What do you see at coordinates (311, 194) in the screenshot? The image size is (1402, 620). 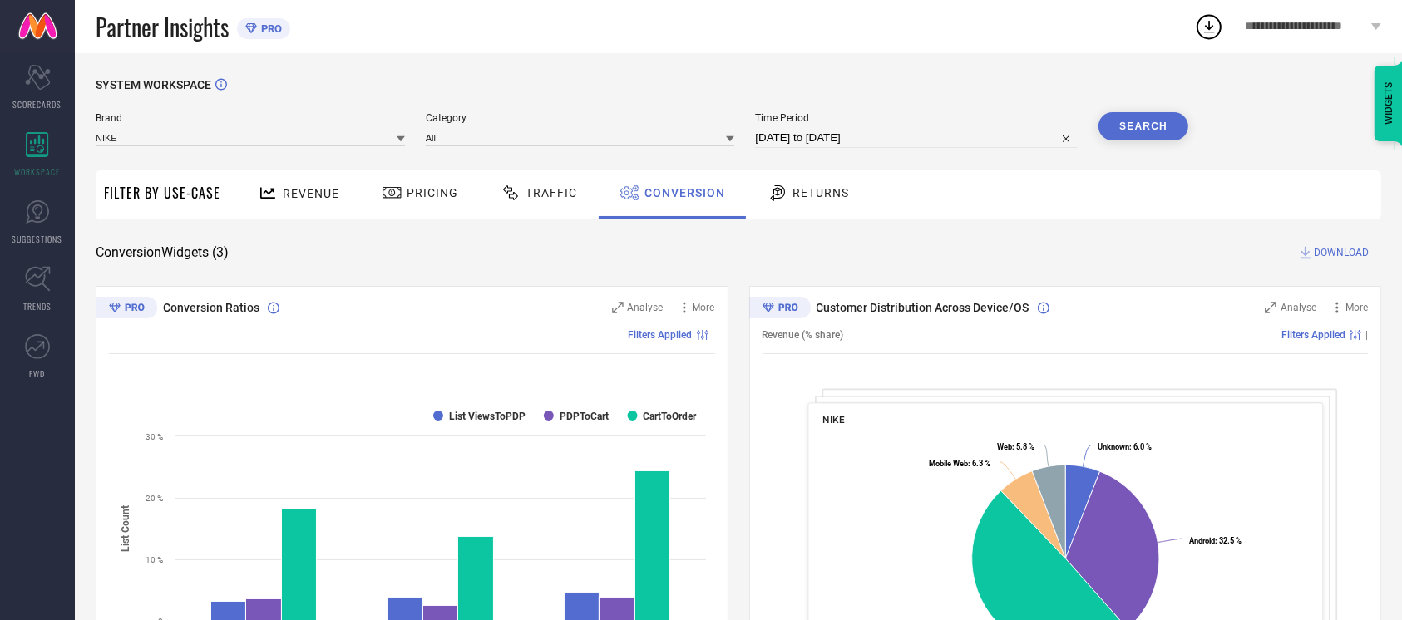 I see `span: Revenue` at bounding box center [311, 194].